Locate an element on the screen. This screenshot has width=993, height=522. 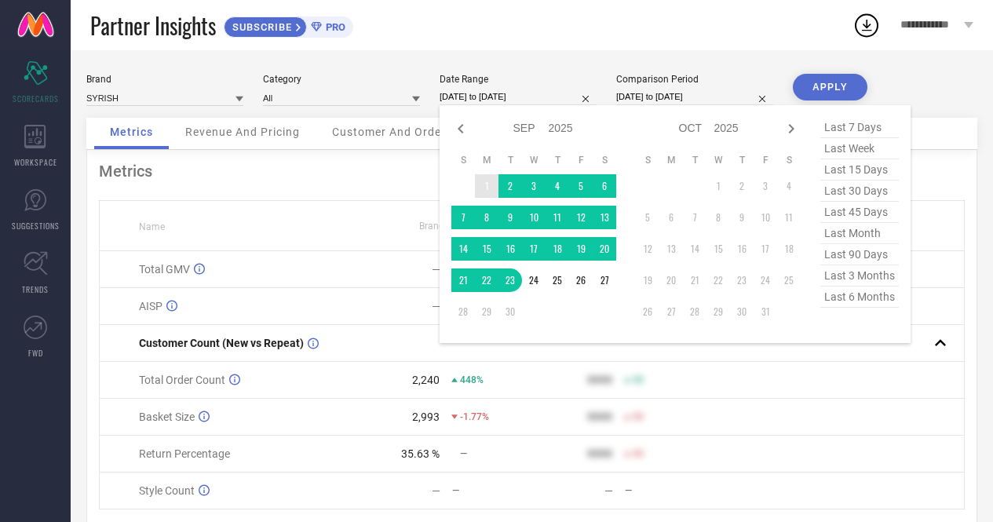
td: Thu Oct 02 2025 is located at coordinates (742, 186).